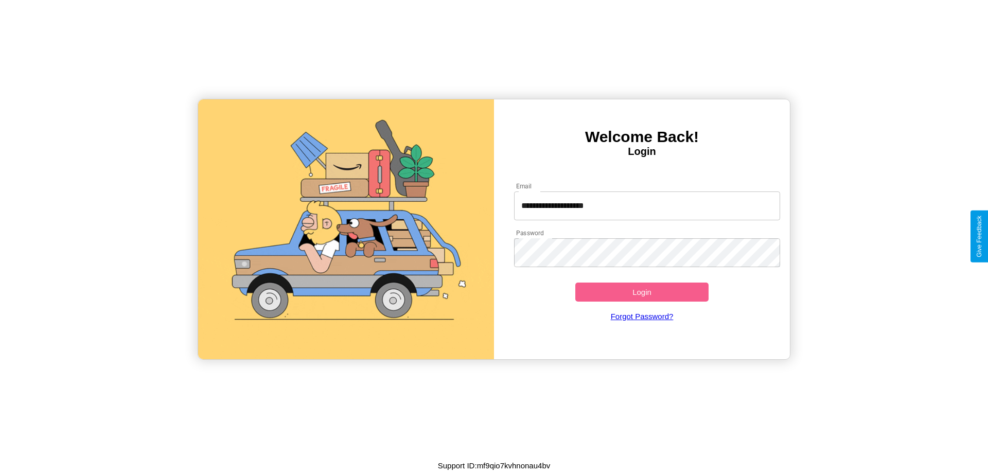 This screenshot has height=473, width=988. Describe the element at coordinates (346, 229) in the screenshot. I see `img: gif` at that location.